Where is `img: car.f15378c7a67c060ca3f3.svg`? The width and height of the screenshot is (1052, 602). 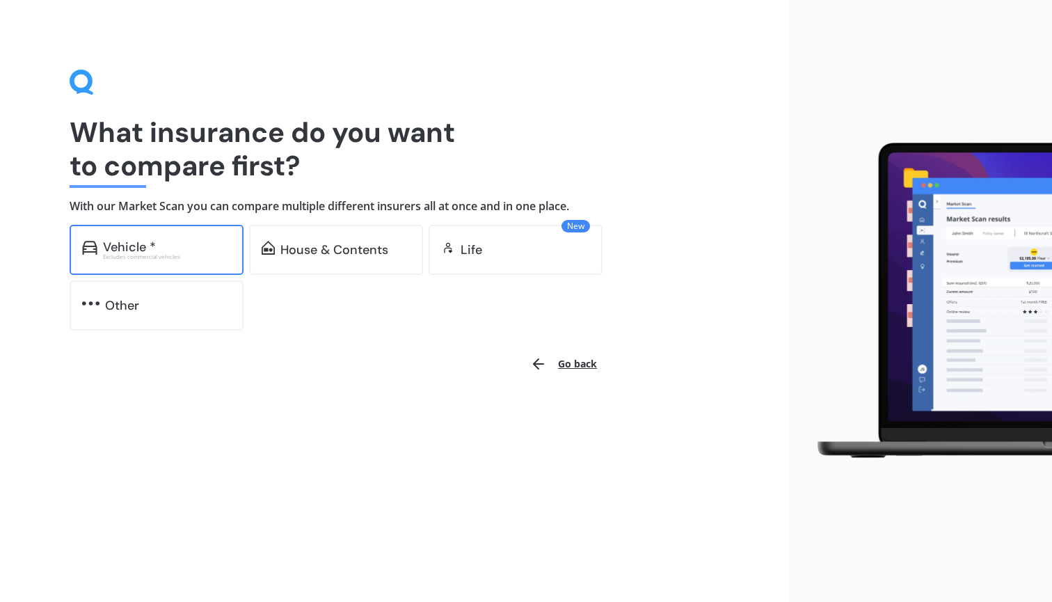
img: car.f15378c7a67c060ca3f3.svg is located at coordinates (90, 248).